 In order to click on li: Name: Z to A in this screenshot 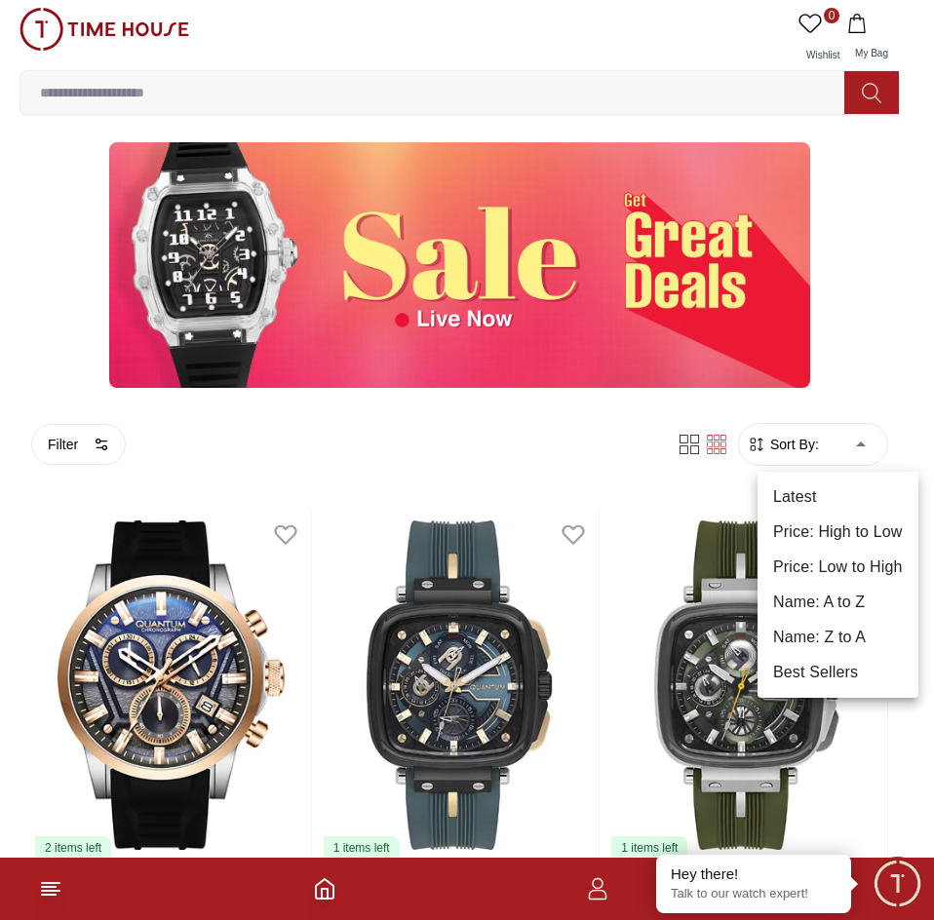, I will do `click(838, 638)`.